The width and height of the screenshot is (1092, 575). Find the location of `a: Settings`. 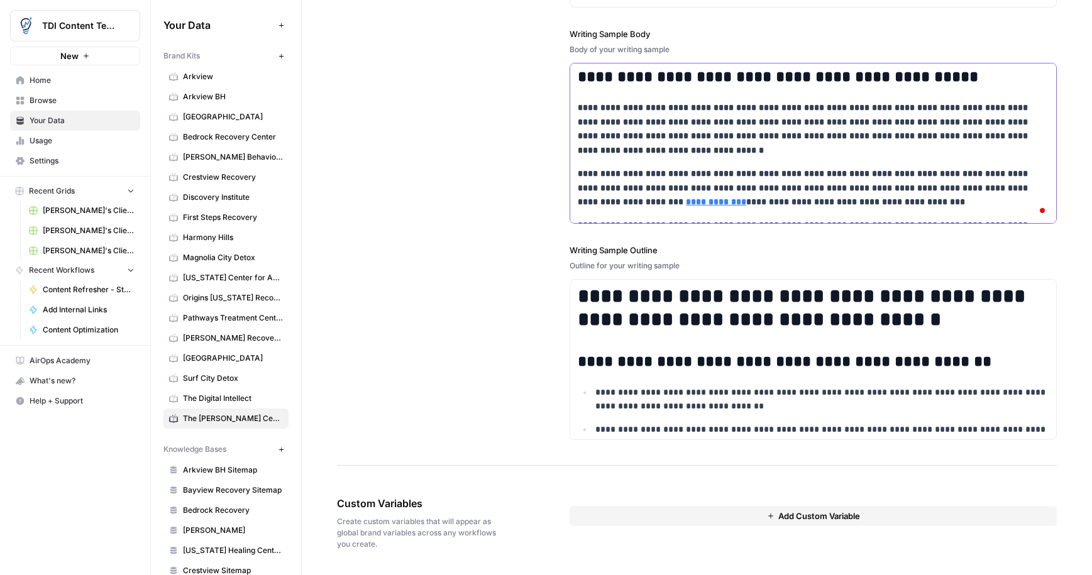

a: Settings is located at coordinates (75, 161).